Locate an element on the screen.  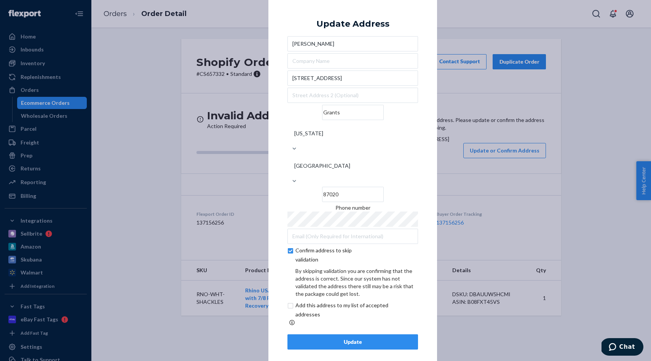
div: Update is located at coordinates (353, 342).